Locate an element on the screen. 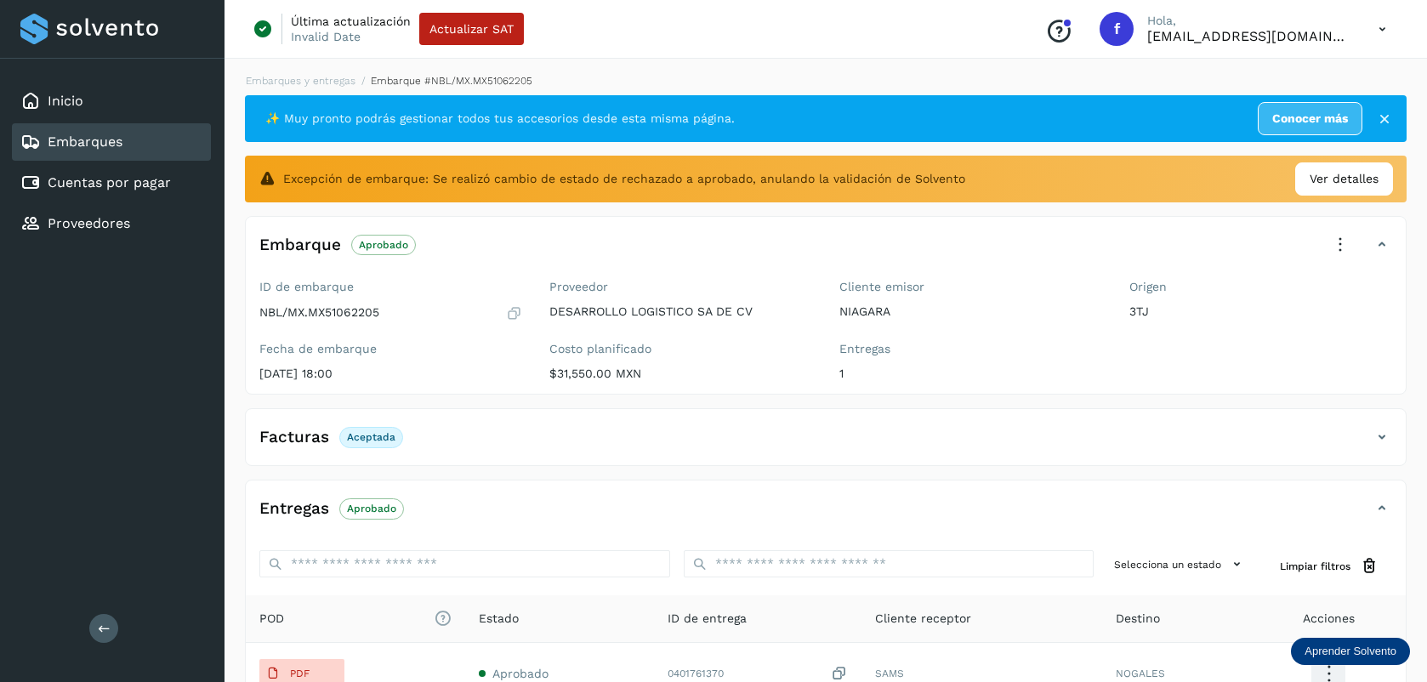 Image resolution: width=1427 pixels, height=682 pixels. p: $31,550.00 MXN is located at coordinates (680, 373).